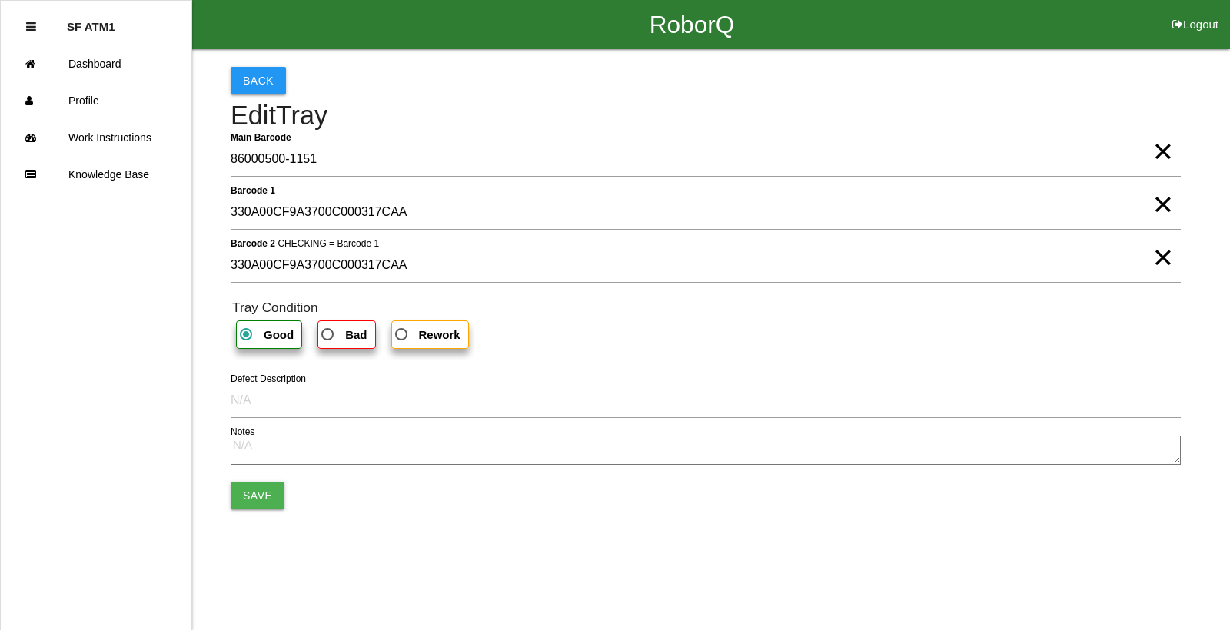  I want to click on p: SF ATM1, so click(91, 21).